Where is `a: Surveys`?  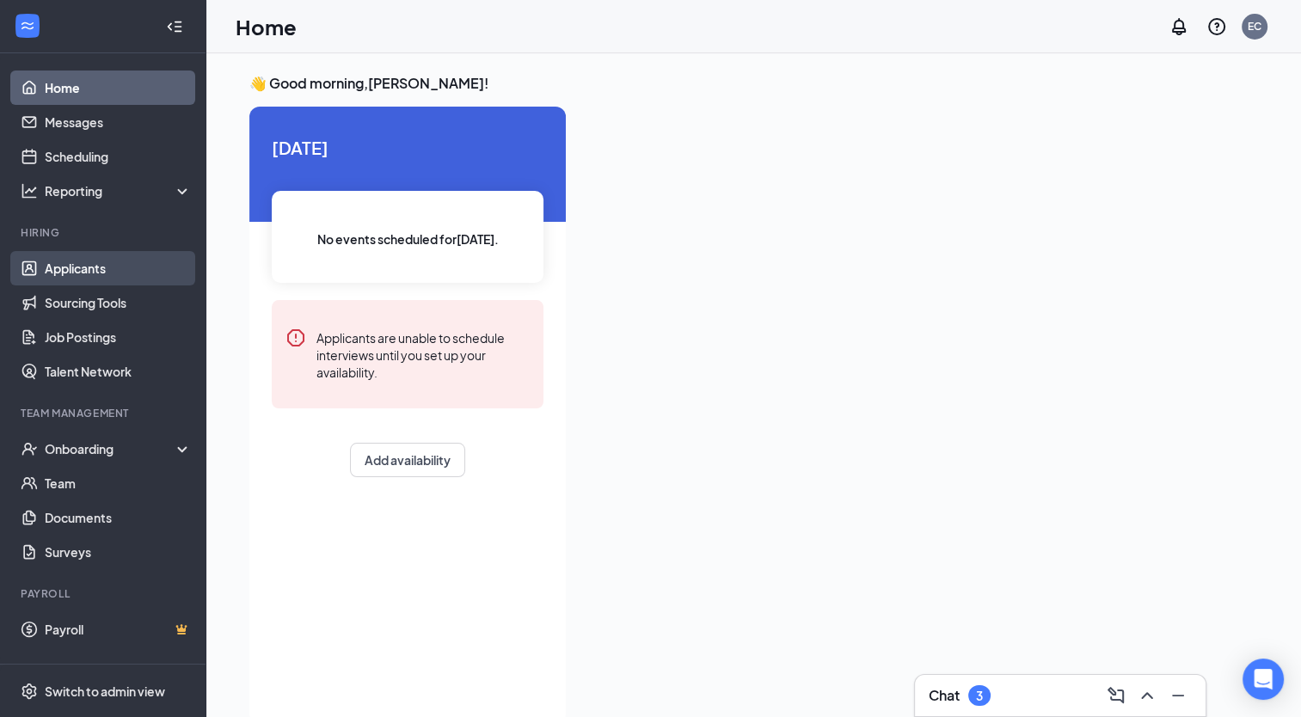 a: Surveys is located at coordinates (118, 552).